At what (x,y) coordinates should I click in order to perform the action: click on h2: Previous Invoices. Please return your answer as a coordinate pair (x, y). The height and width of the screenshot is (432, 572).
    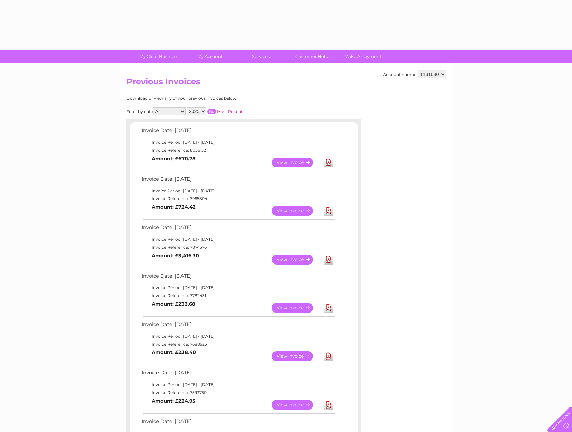
    Looking at the image, I should click on (286, 83).